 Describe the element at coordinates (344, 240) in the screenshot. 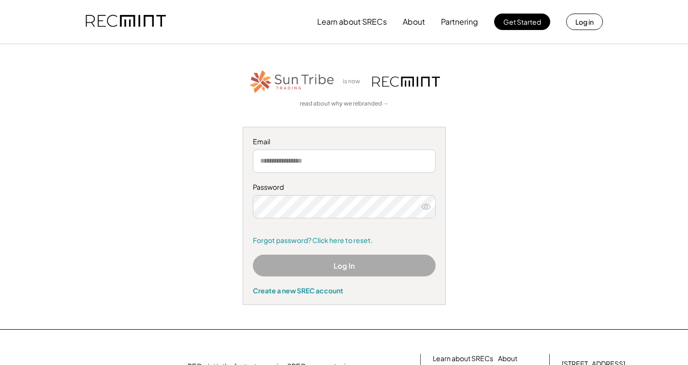

I see `a: Forgot password? Click here to reset.` at that location.